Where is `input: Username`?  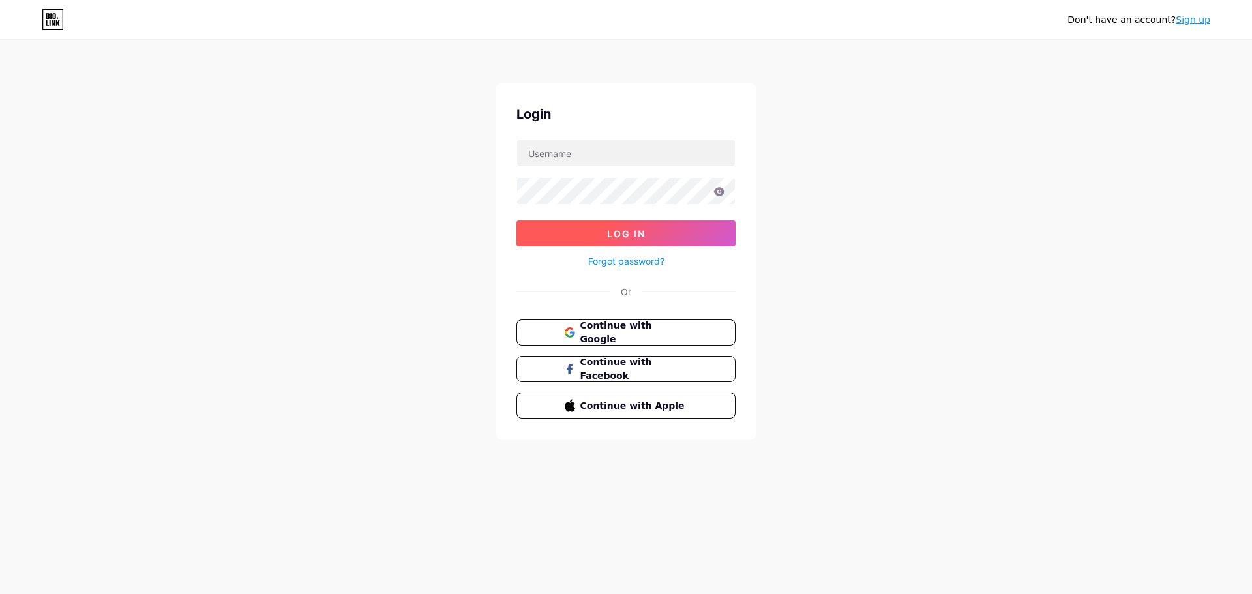
input: Username is located at coordinates (626, 153).